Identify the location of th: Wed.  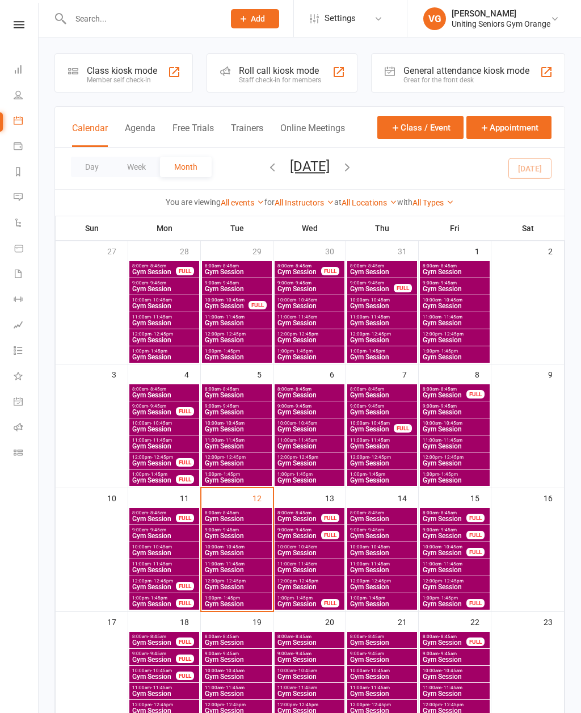
(310, 228).